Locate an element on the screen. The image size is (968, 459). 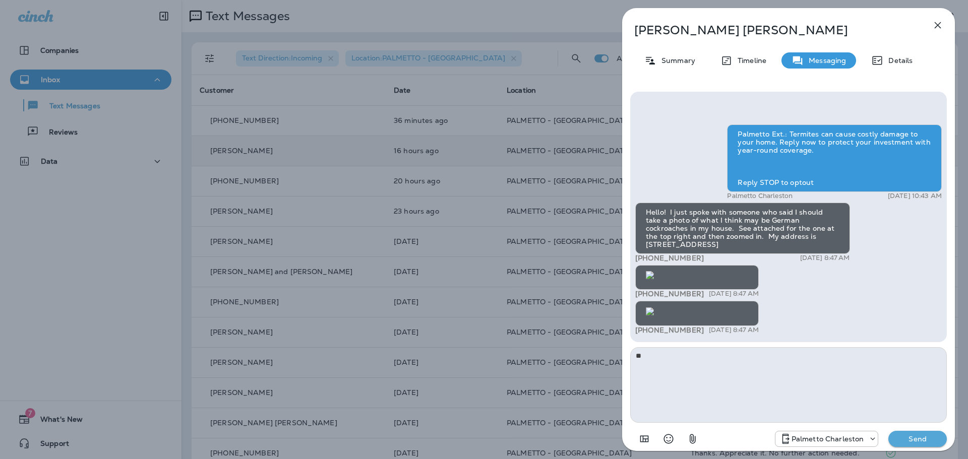
button: Add in a premade template is located at coordinates (645, 439).